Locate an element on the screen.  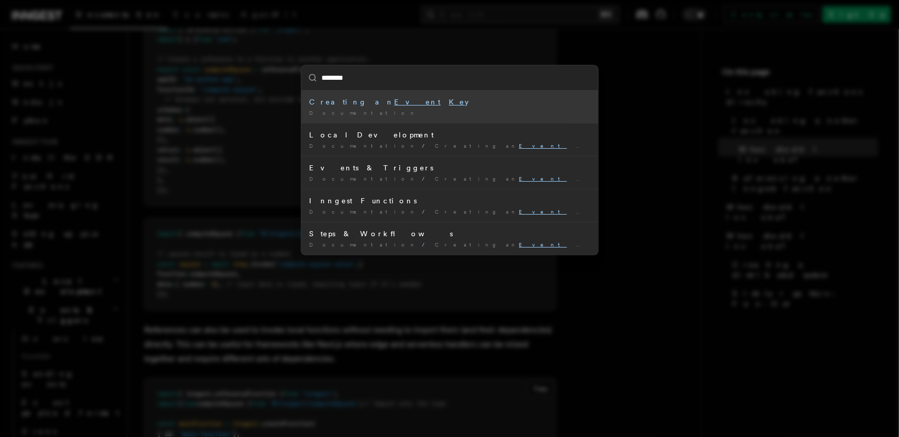
div: Inngest Functions is located at coordinates (450, 201).